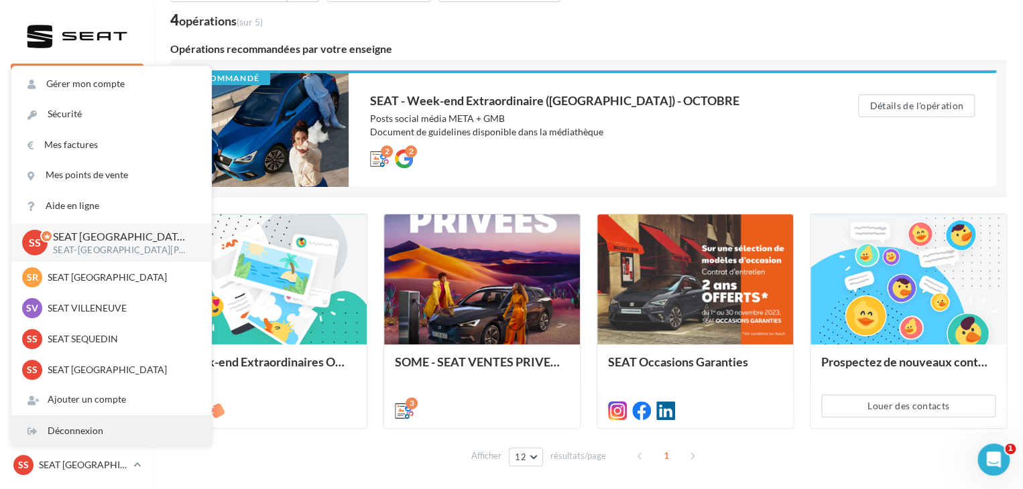  What do you see at coordinates (411, 403) in the screenshot?
I see `div: 3` at bounding box center [411, 403].